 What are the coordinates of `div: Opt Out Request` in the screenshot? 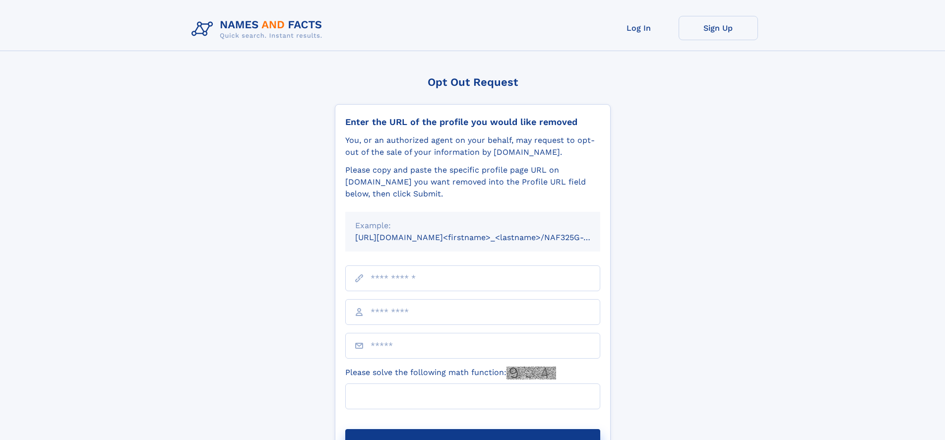 It's located at (473, 82).